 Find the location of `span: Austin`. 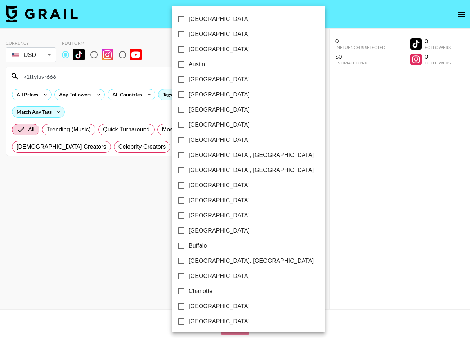

span: Austin is located at coordinates (197, 64).